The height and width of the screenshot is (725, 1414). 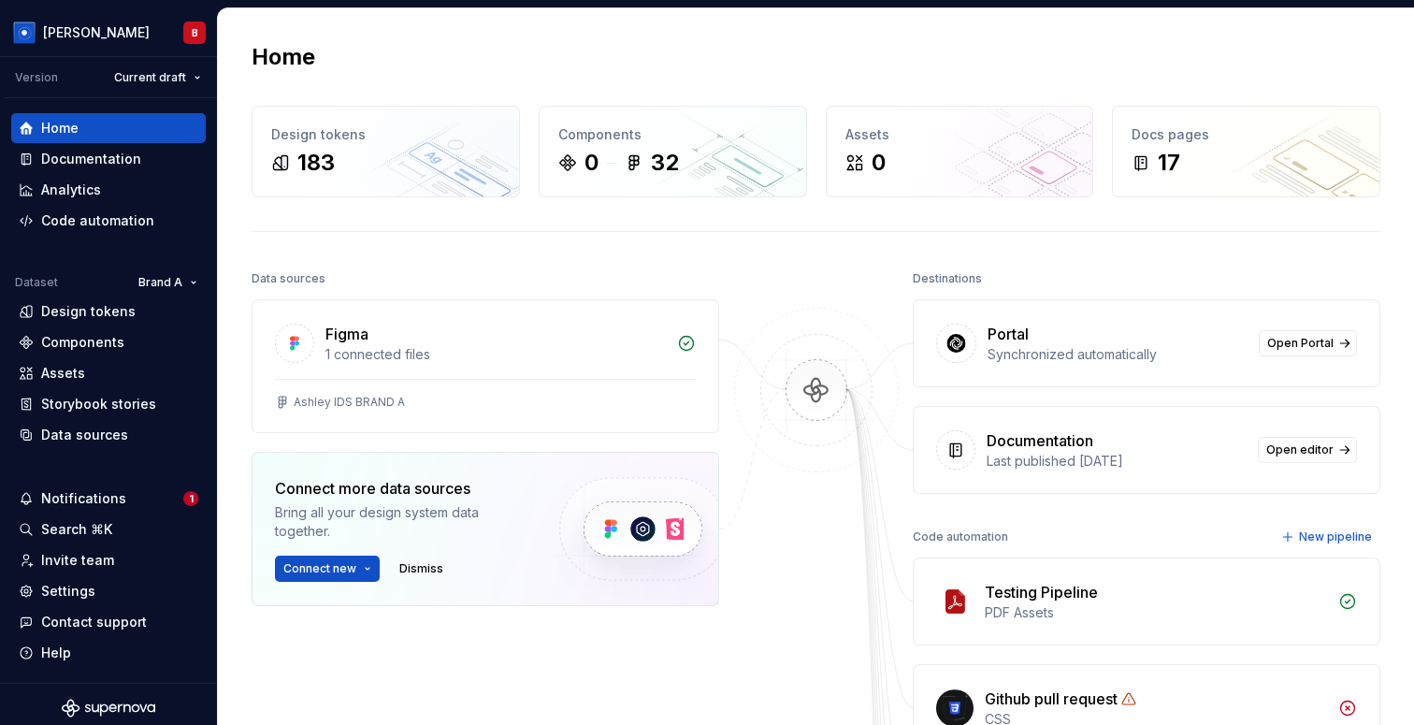 I want to click on a: Assets0, so click(x=959, y=151).